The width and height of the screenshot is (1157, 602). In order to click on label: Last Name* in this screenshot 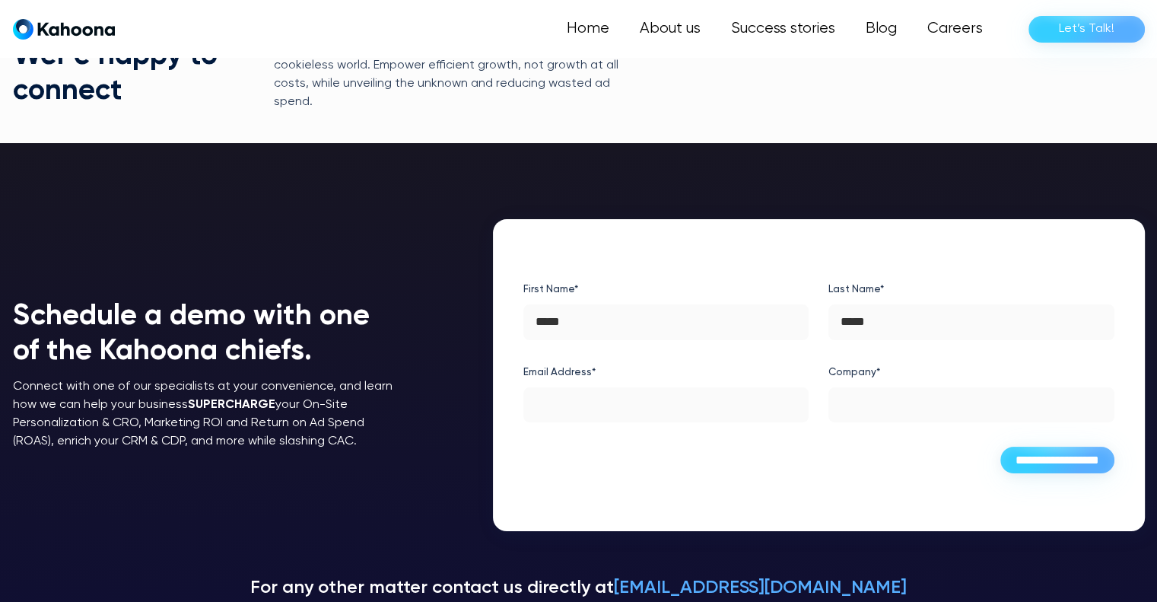, I will do `click(971, 289)`.